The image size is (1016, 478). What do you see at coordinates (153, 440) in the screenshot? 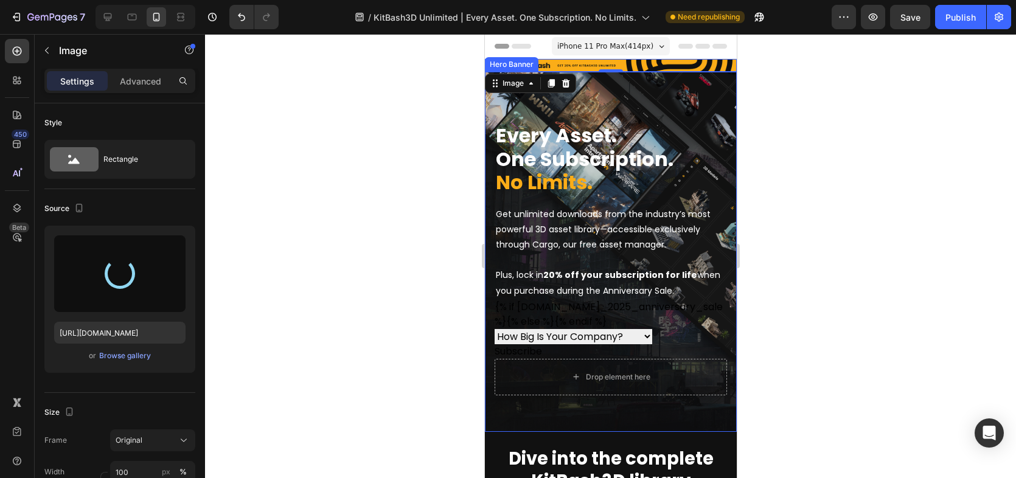
I see `button: Original` at bounding box center [153, 440].